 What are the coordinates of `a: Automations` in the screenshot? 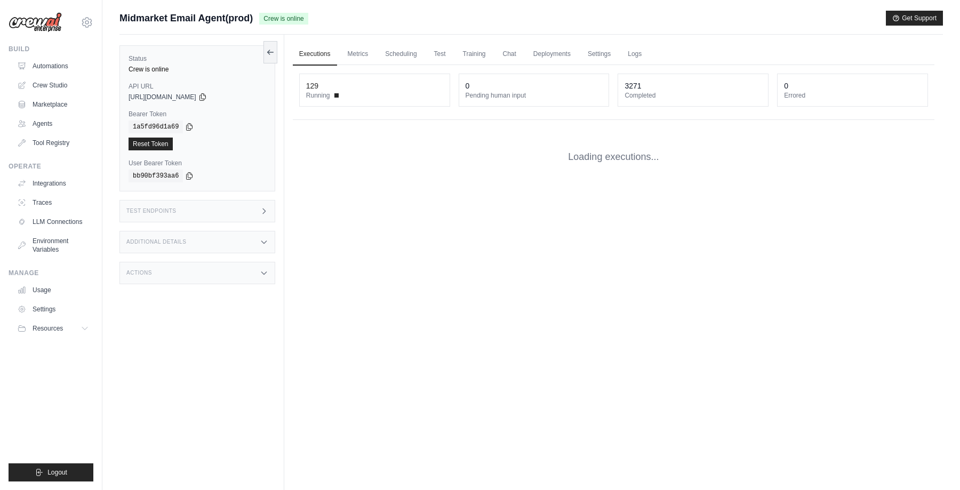 It's located at (53, 66).